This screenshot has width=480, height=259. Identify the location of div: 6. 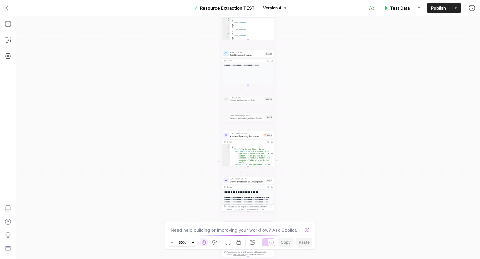
(226, 29).